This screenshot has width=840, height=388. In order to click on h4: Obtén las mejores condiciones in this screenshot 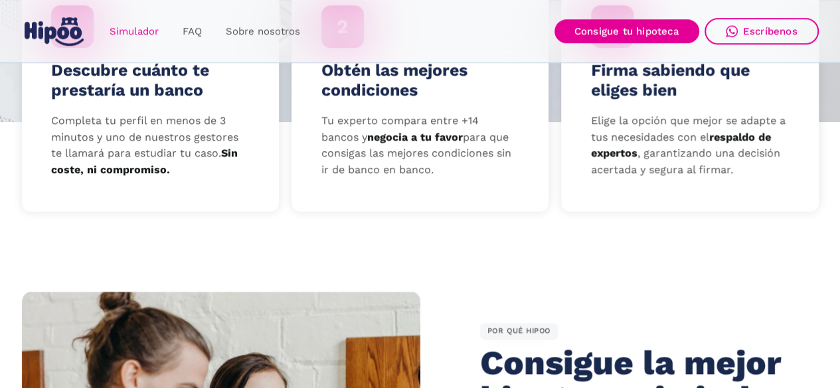, I will do `click(420, 80)`.